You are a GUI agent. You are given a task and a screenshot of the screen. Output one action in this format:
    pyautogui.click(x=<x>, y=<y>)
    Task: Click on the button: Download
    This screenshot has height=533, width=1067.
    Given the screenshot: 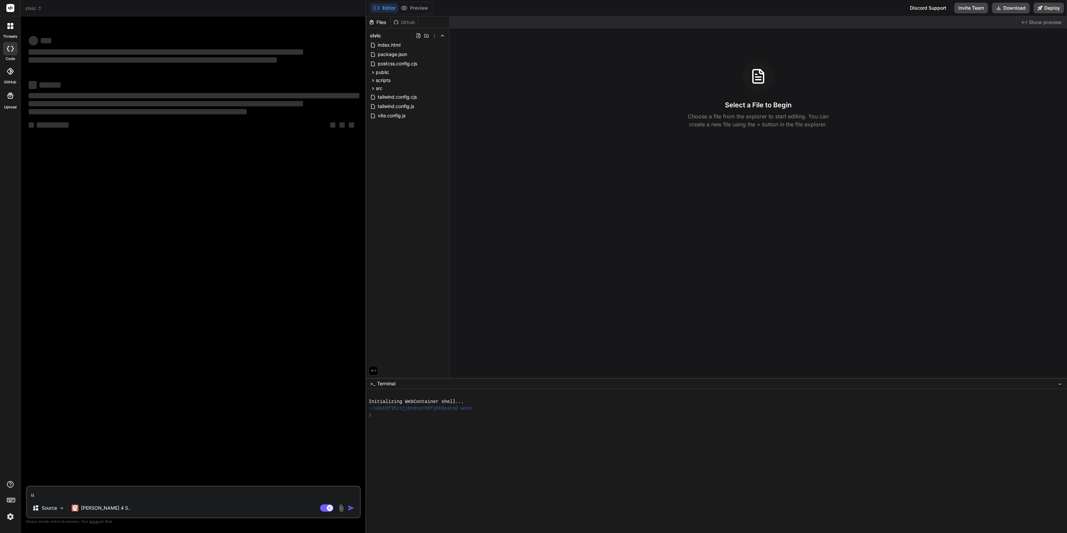 What is the action you would take?
    pyautogui.click(x=1011, y=8)
    